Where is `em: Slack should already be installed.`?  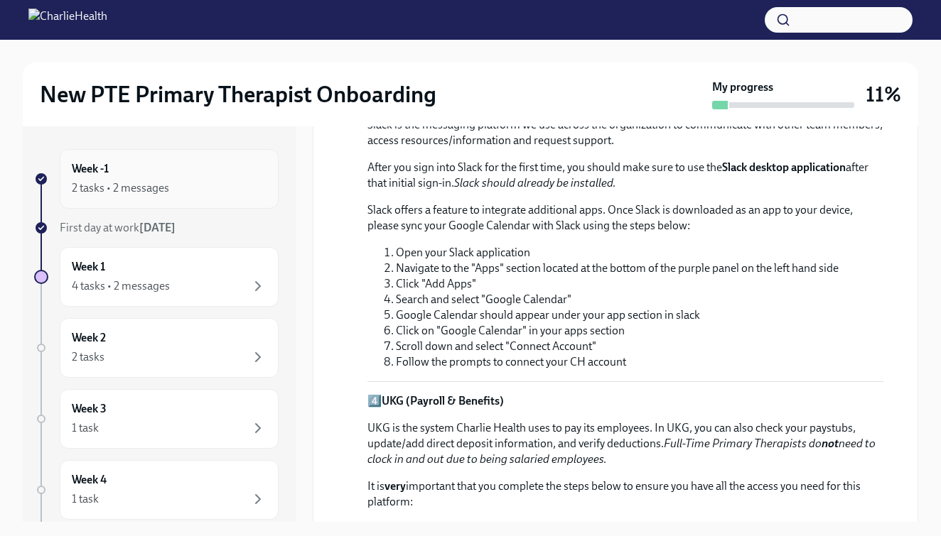
em: Slack should already be installed. is located at coordinates (535, 183).